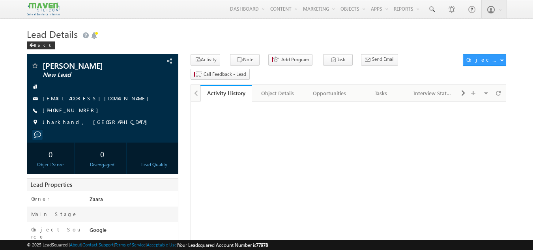  Describe the element at coordinates (245, 60) in the screenshot. I see `button: Note` at that location.